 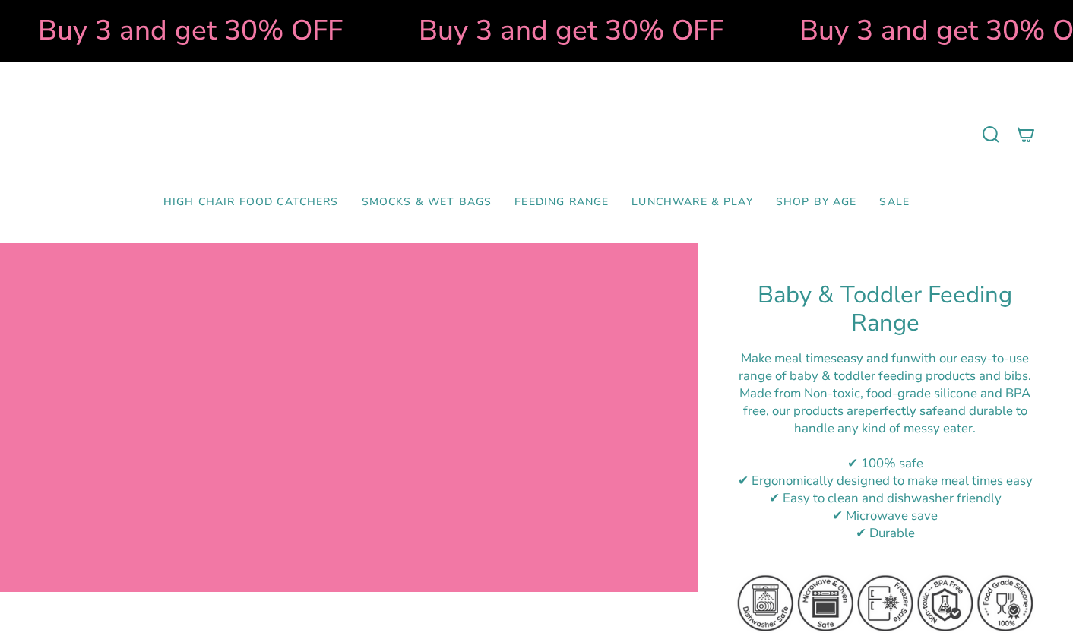 What do you see at coordinates (885, 480) in the screenshot?
I see `div: ✔ Ergonomically designed to make meal times easy` at bounding box center [885, 480].